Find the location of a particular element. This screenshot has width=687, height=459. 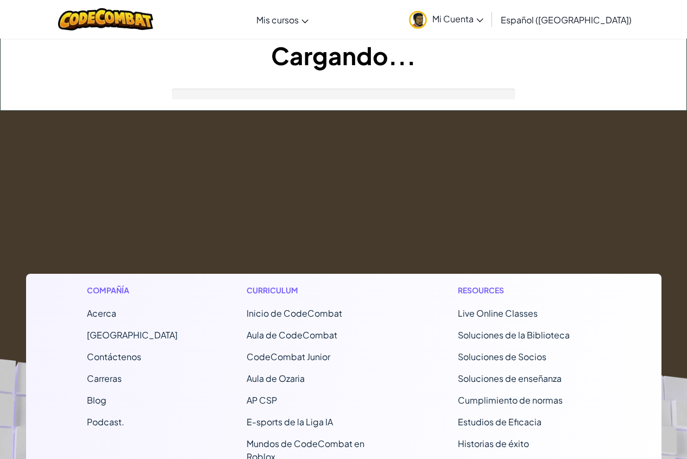

span: Mis cursos is located at coordinates (277, 20).